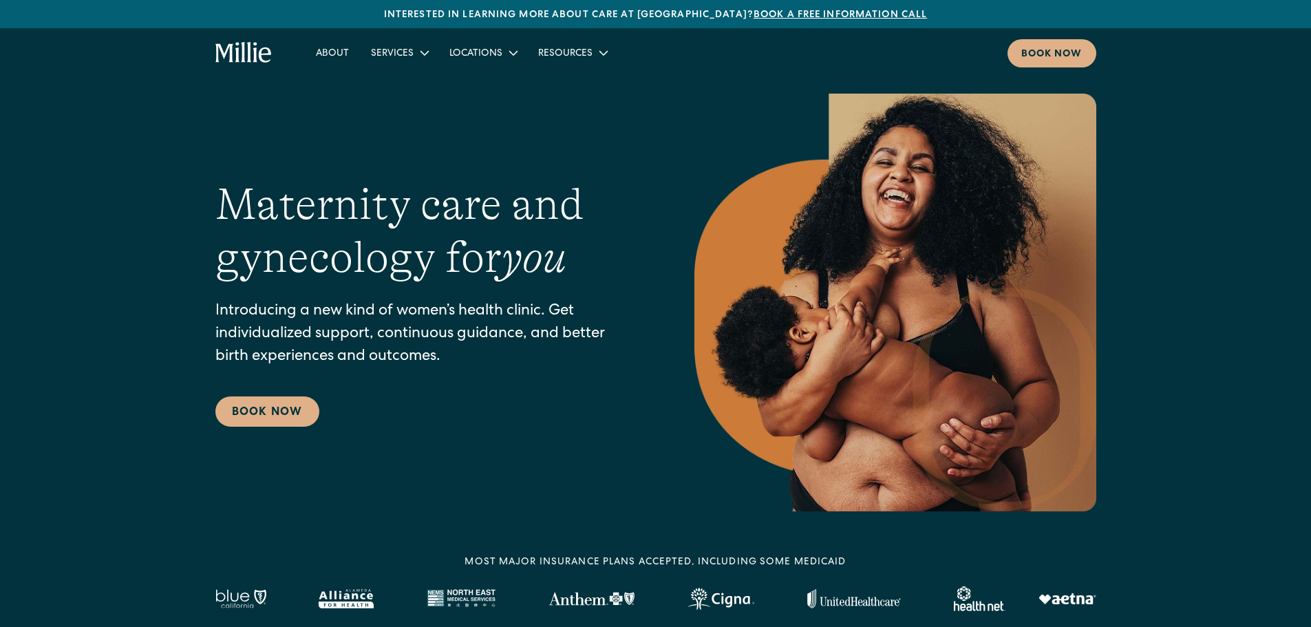  Describe the element at coordinates (840, 15) in the screenshot. I see `a: Book a free information call` at that location.